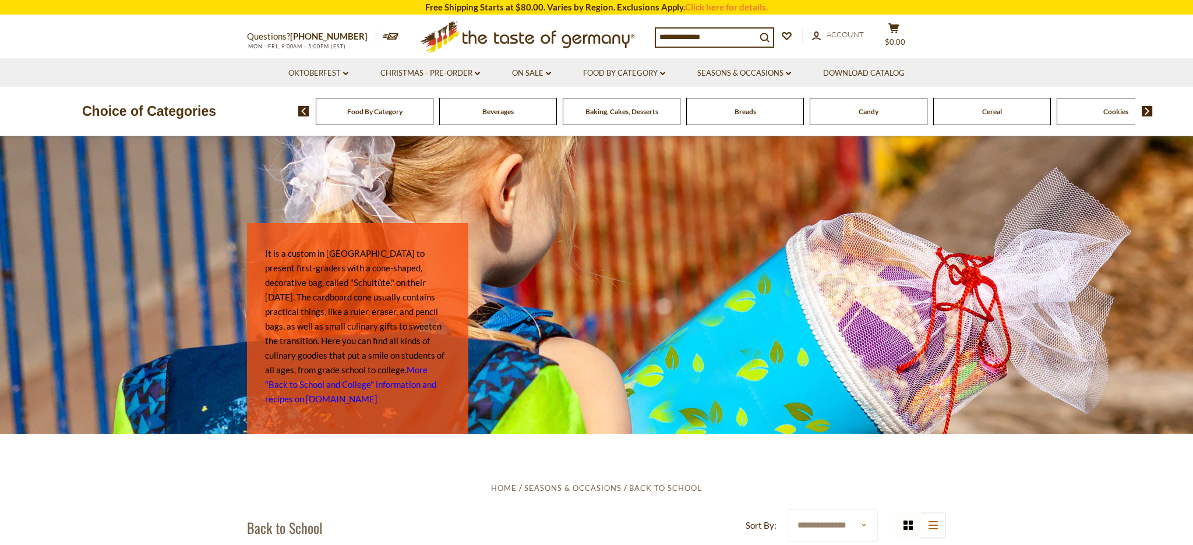 This screenshot has height=545, width=1193. I want to click on a: Home, so click(504, 488).